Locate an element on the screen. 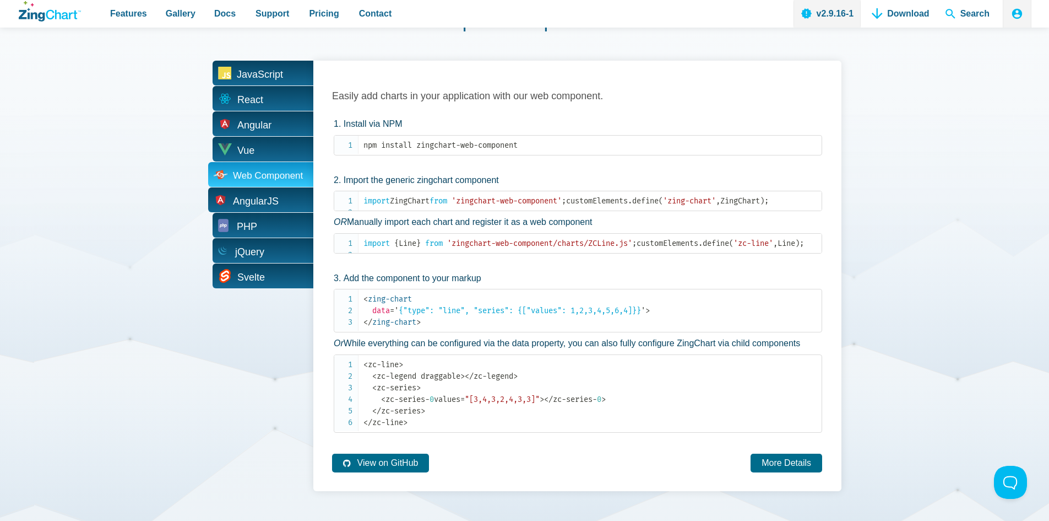 Image resolution: width=1049 pixels, height=521 pixels. a: ZingChart Logo. Click to return to the homepage is located at coordinates (50, 11).